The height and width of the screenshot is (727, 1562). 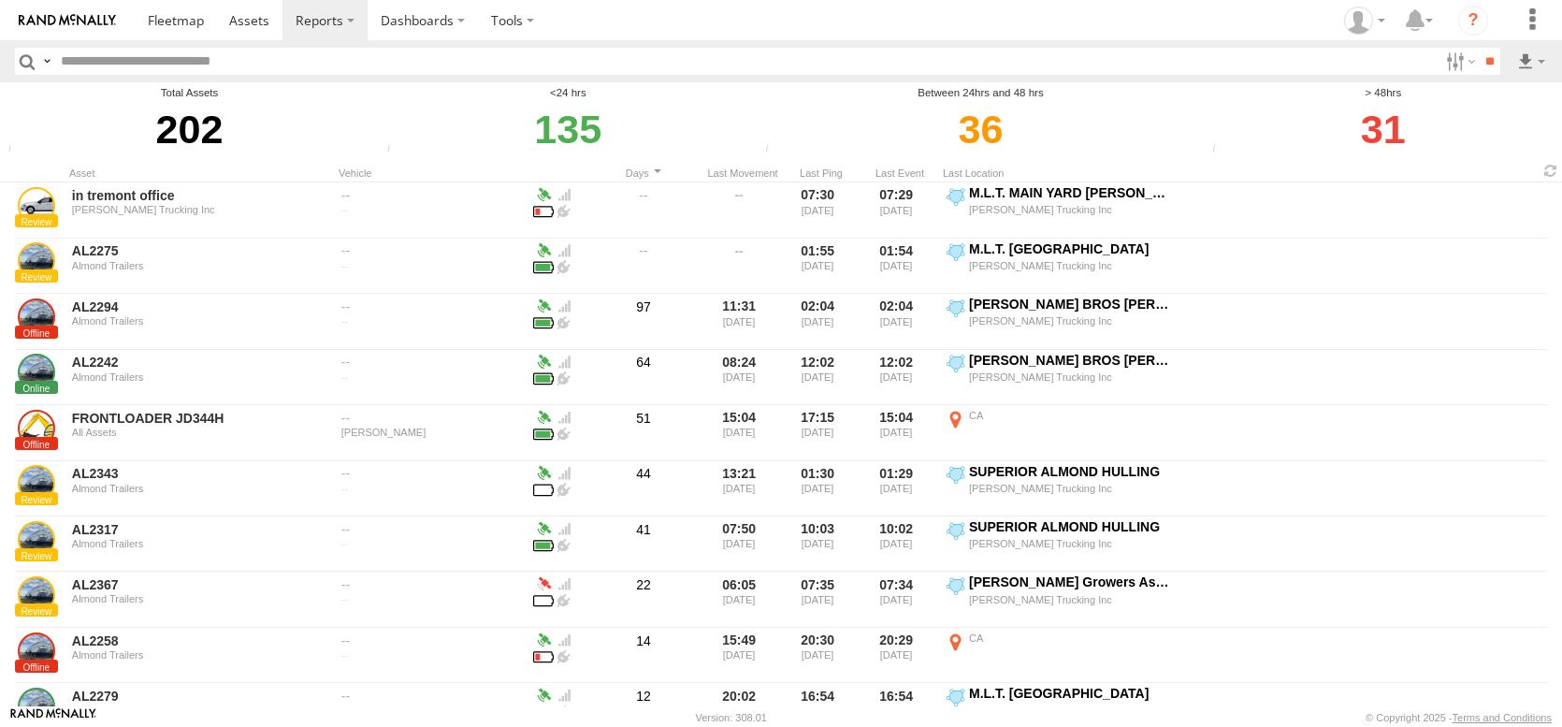 What do you see at coordinates (1364, 21) in the screenshot?
I see `div: Dennis Braga` at bounding box center [1364, 21].